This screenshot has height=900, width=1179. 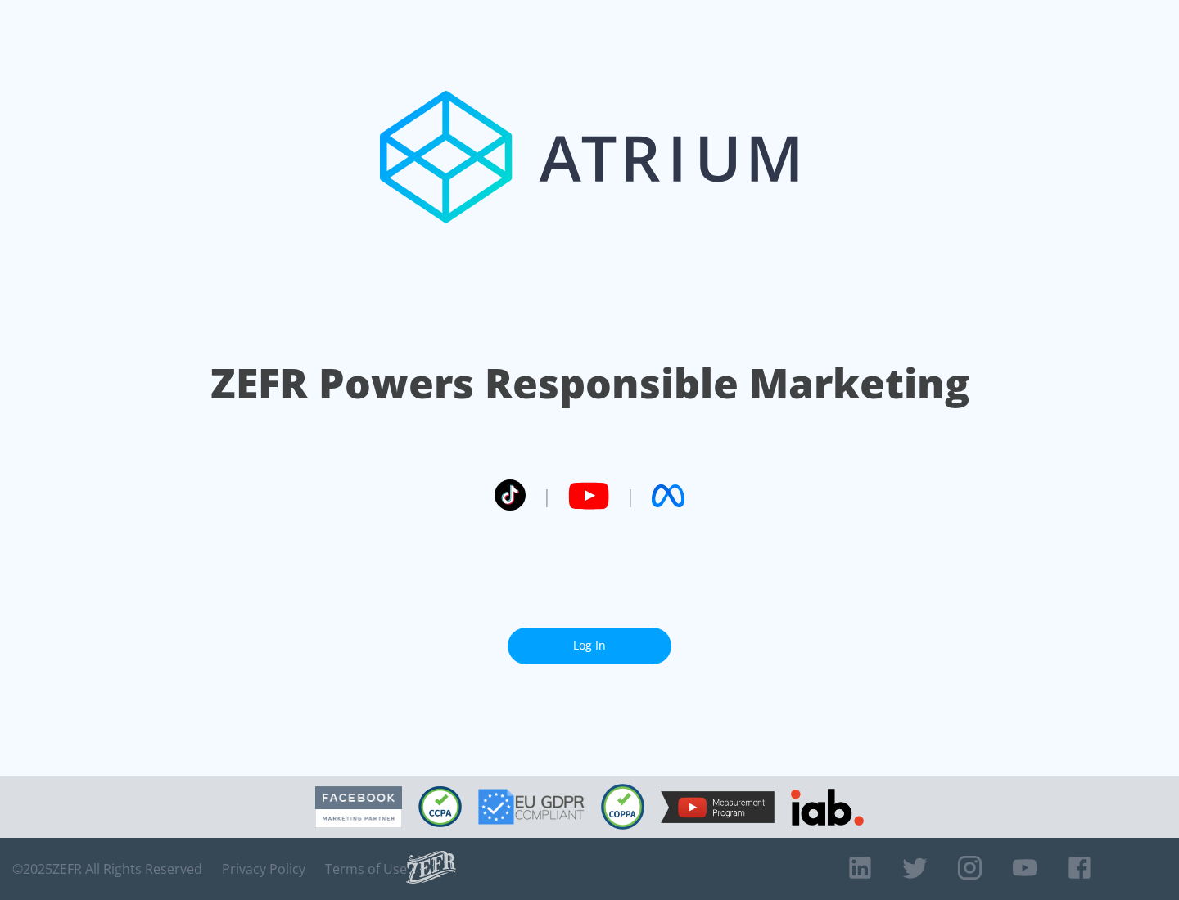 What do you see at coordinates (439, 807) in the screenshot?
I see `img: CCPA Compliant` at bounding box center [439, 807].